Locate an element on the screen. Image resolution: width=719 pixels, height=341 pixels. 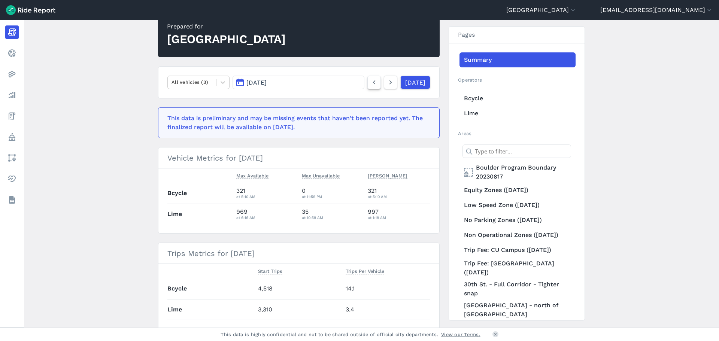
button: Max Unavailable is located at coordinates (320, 176).